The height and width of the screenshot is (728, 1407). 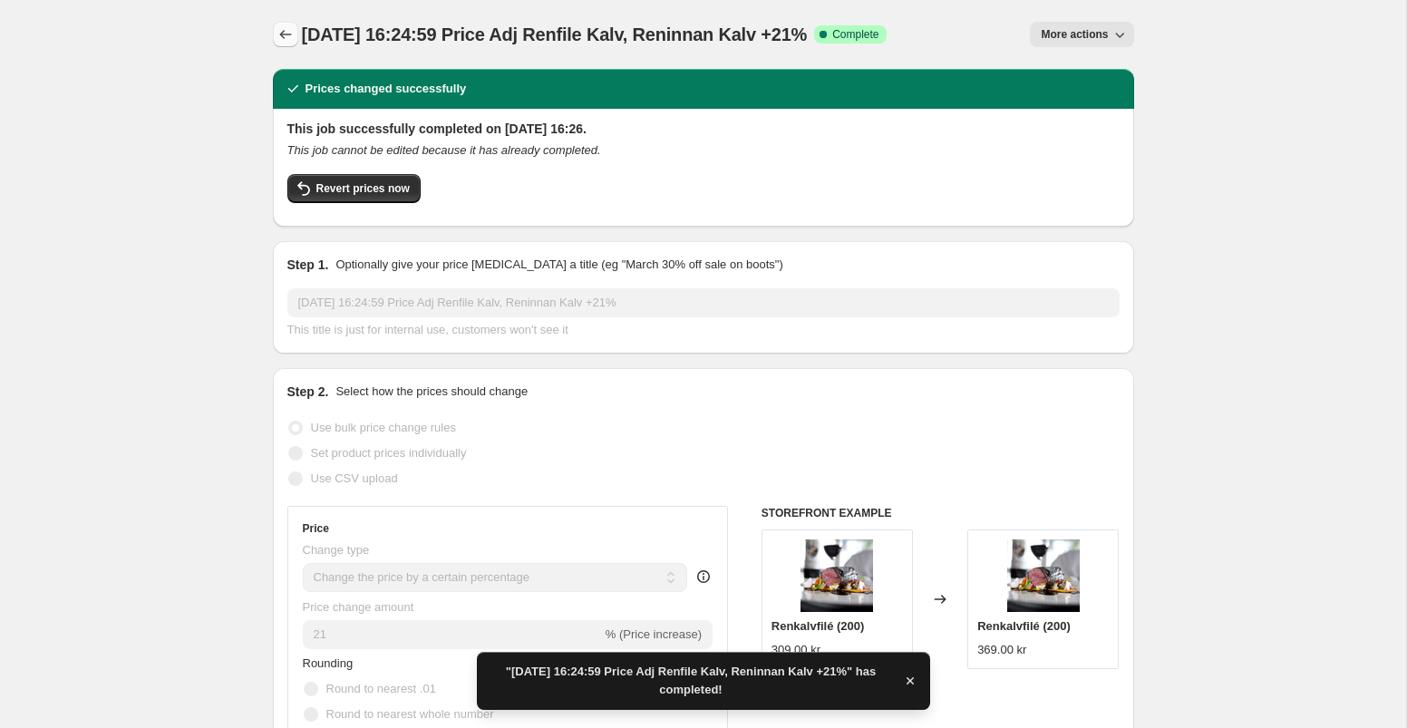 What do you see at coordinates (1074, 34) in the screenshot?
I see `span: More actions` at bounding box center [1074, 34].